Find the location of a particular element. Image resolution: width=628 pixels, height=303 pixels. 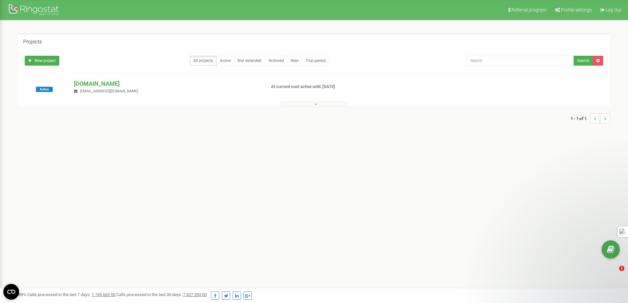

a: Active is located at coordinates (225, 61).